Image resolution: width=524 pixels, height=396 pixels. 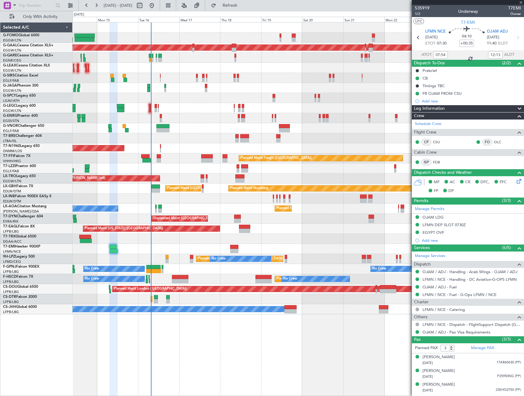 I want to click on span: Dispatch Checks and Weather, so click(x=443, y=173).